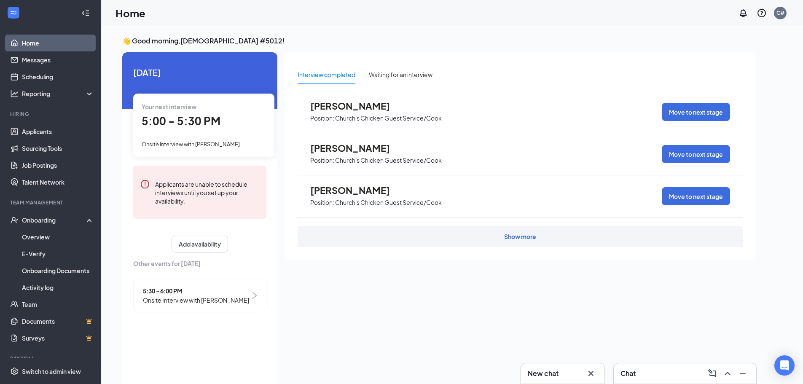 The width and height of the screenshot is (803, 384). Describe the element at coordinates (145, 184) in the screenshot. I see `svg: Error` at that location.